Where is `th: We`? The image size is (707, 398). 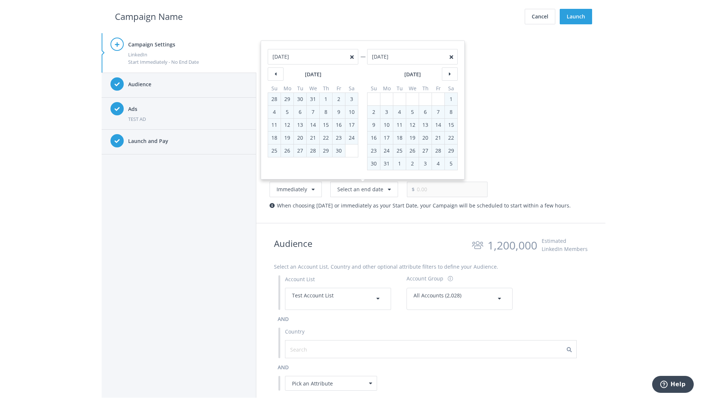 th: We is located at coordinates (313, 88).